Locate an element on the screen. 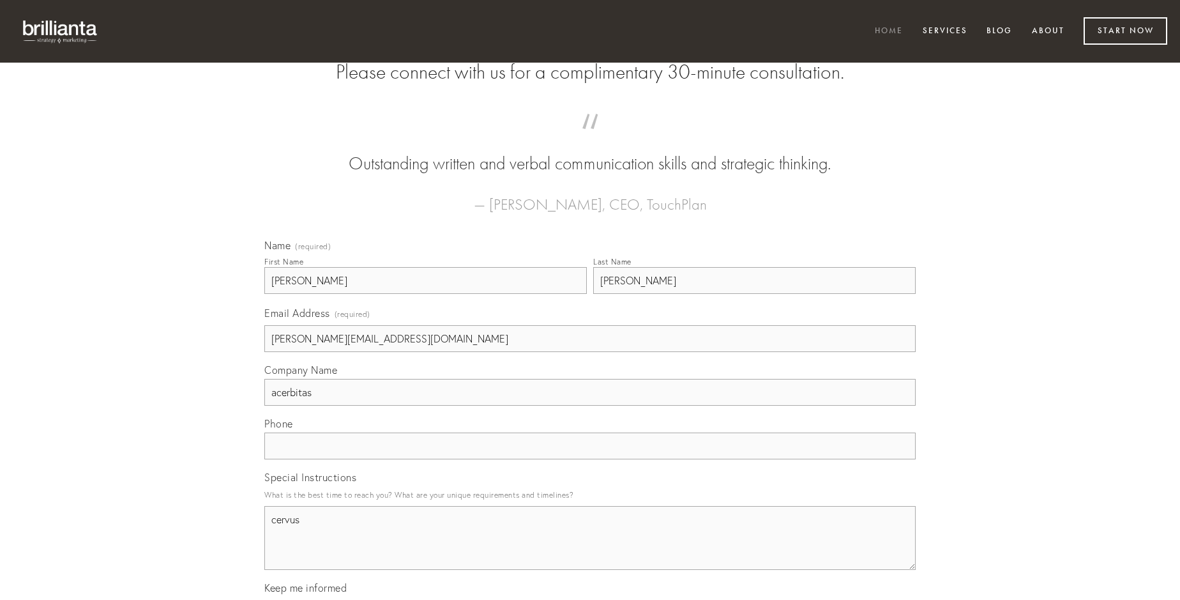  h2: Please connect with us for a complimentary 30-minute consultation. is located at coordinates (590, 72).